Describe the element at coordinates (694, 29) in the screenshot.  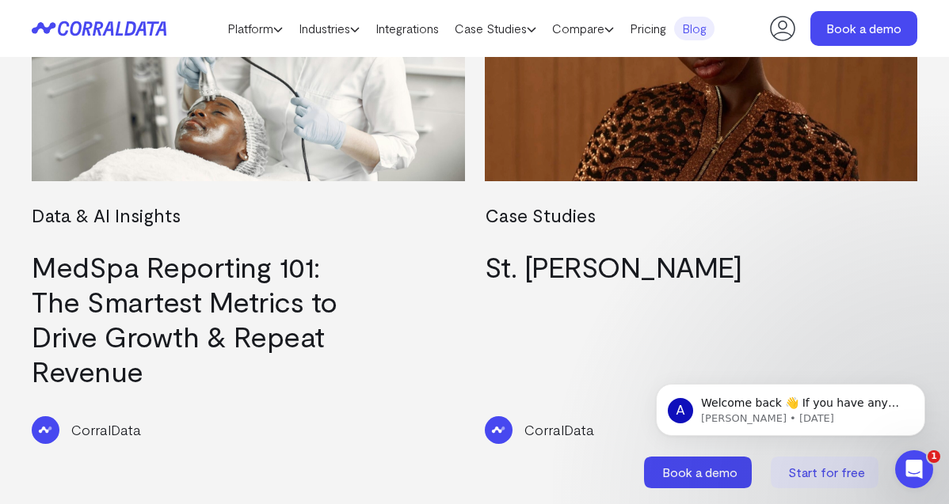
I see `a: Blog` at that location.